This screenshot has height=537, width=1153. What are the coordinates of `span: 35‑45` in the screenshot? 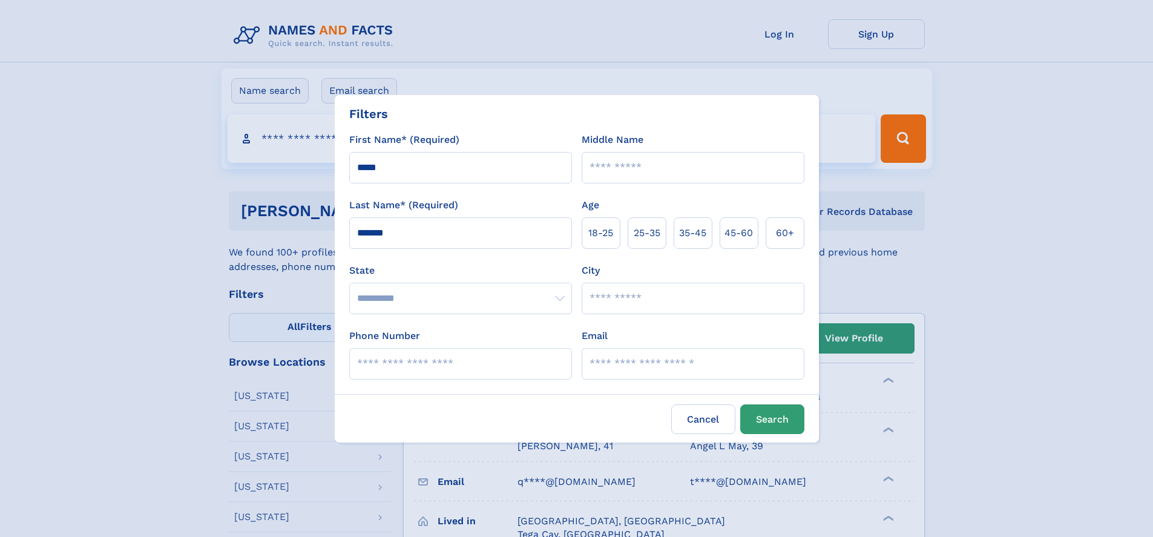 It's located at (692, 233).